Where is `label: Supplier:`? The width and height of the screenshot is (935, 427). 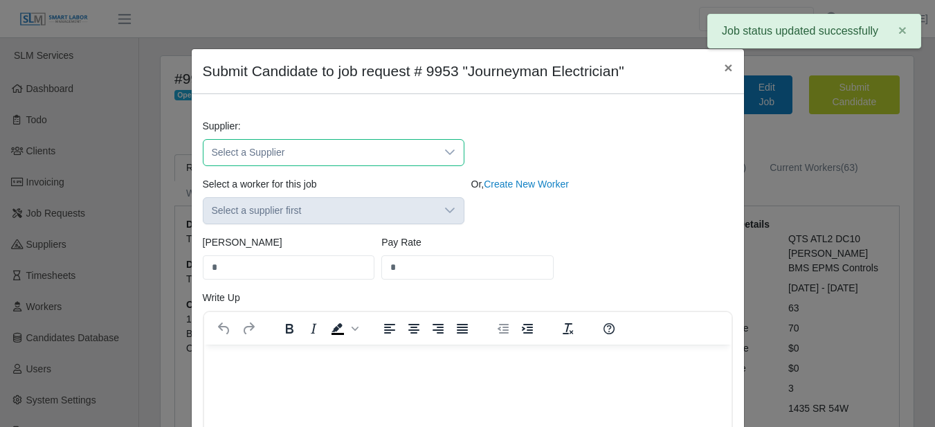
label: Supplier: is located at coordinates (221, 126).